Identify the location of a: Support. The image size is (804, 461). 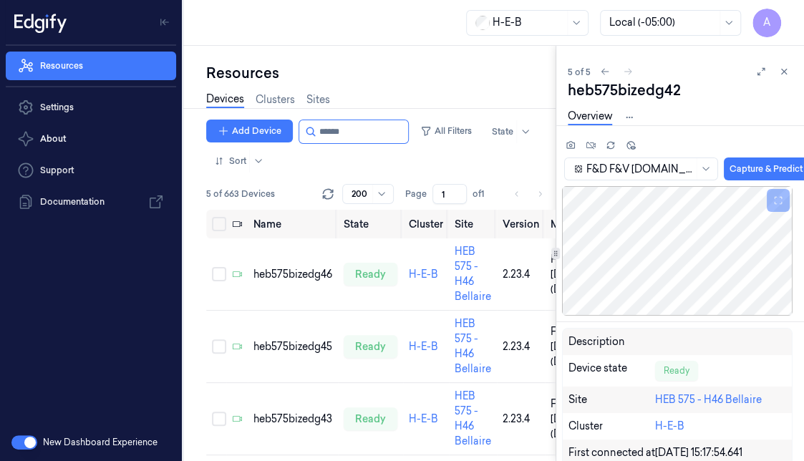
(91, 170).